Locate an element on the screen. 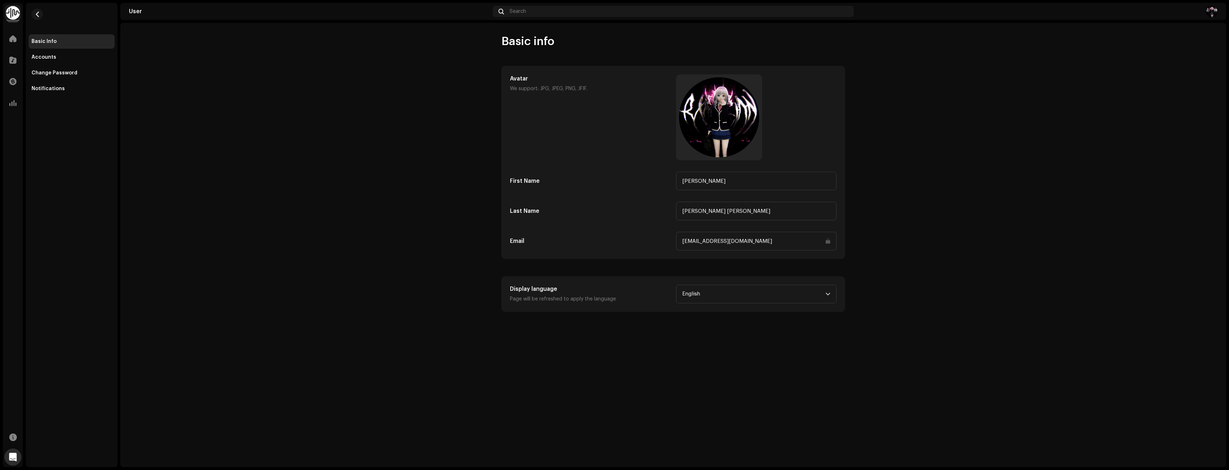  re-m-nav-item: Change Password is located at coordinates (72, 73).